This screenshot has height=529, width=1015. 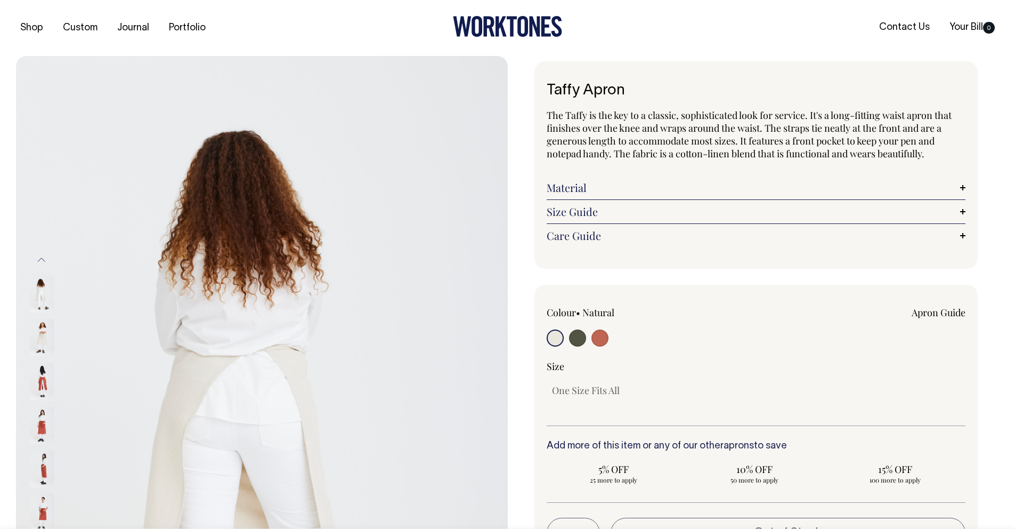 What do you see at coordinates (614, 480) in the screenshot?
I see `span: 25 more to apply` at bounding box center [614, 480].